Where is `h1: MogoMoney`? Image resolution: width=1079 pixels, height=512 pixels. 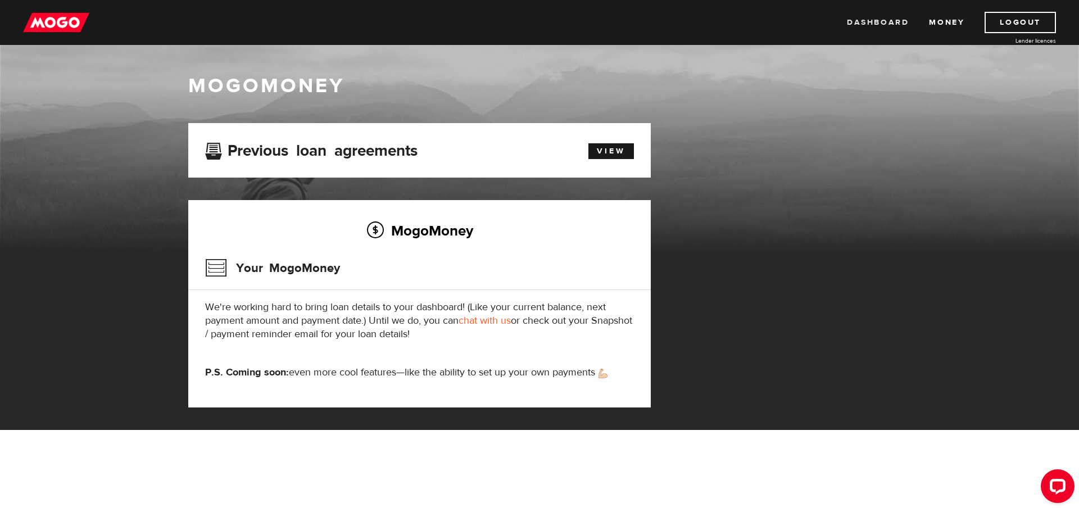
h1: MogoMoney is located at coordinates (540, 86).